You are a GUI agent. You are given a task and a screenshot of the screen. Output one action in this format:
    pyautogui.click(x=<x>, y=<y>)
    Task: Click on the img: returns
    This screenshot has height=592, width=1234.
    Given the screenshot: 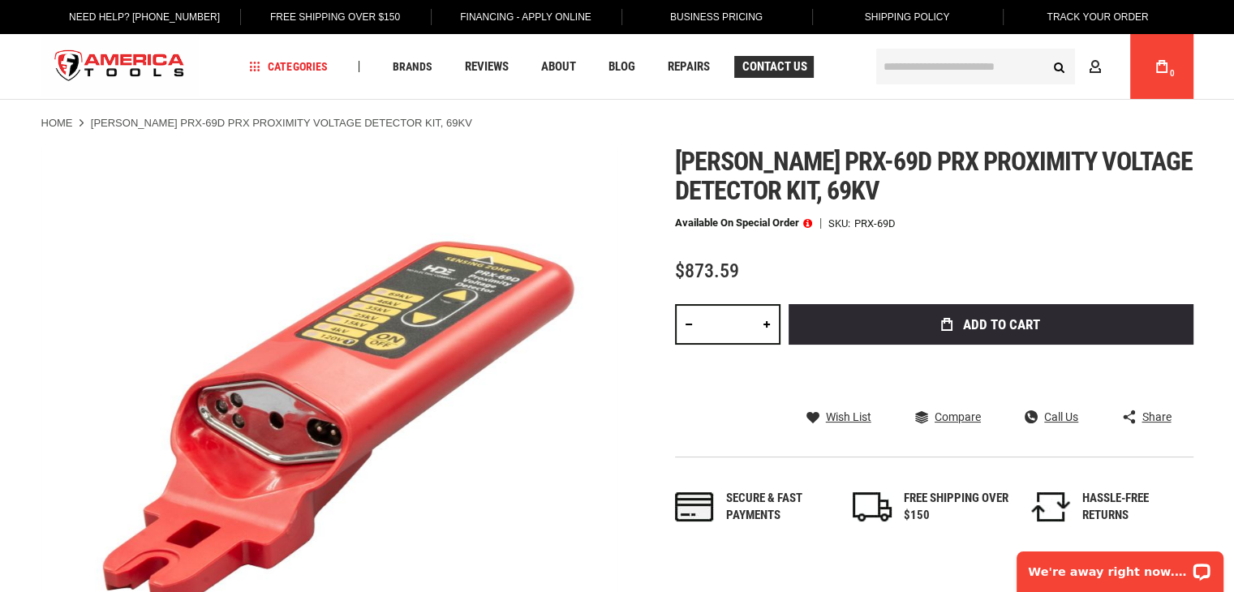 What is the action you would take?
    pyautogui.click(x=1051, y=507)
    